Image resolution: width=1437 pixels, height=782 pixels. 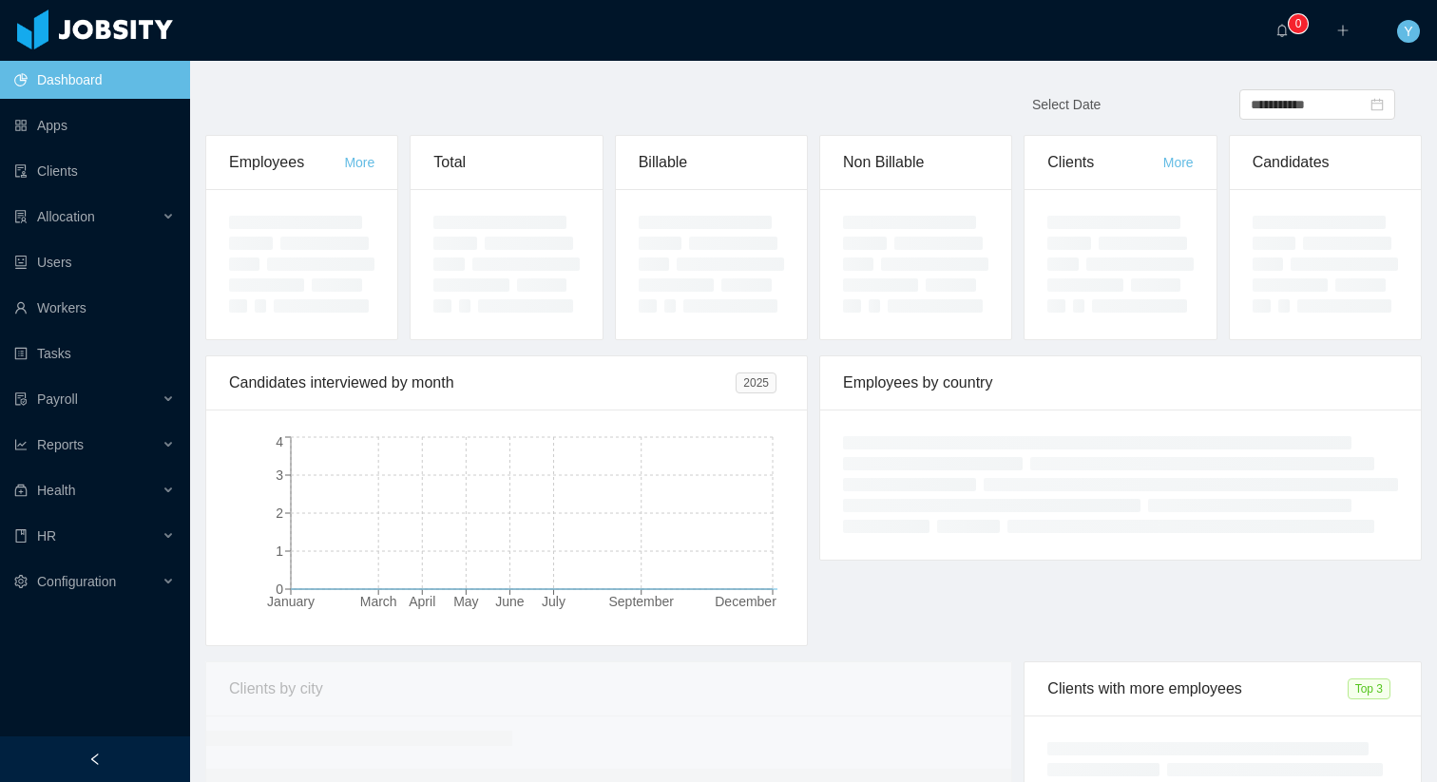 I want to click on i: icon: book, so click(x=21, y=536).